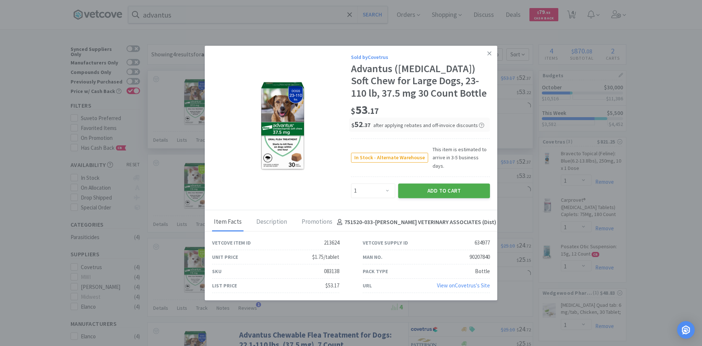 The width and height of the screenshot is (702, 346). I want to click on span: In Stock - Alternate Warehouse, so click(389, 157).